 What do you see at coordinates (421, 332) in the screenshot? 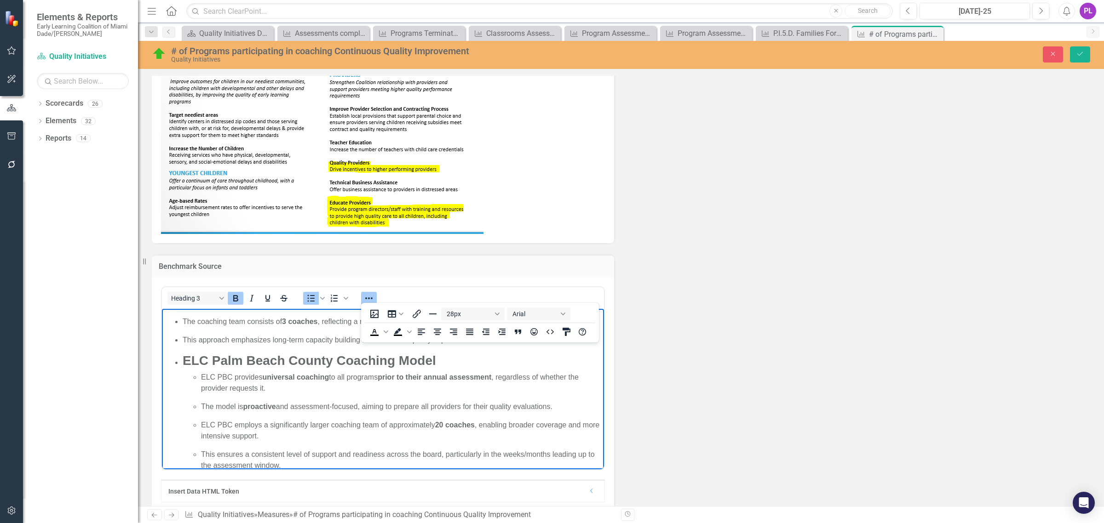
I see `button: Align left` at bounding box center [421, 332].